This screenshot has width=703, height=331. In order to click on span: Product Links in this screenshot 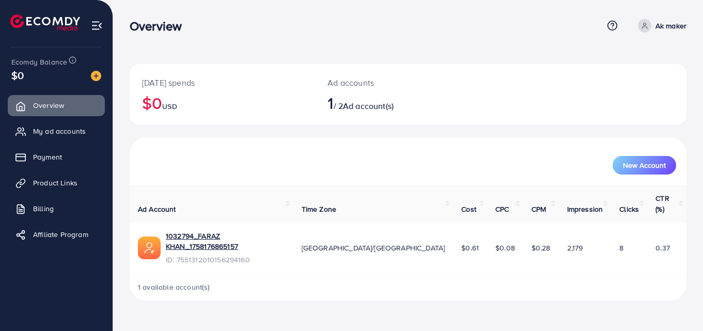, I will do `click(55, 183)`.